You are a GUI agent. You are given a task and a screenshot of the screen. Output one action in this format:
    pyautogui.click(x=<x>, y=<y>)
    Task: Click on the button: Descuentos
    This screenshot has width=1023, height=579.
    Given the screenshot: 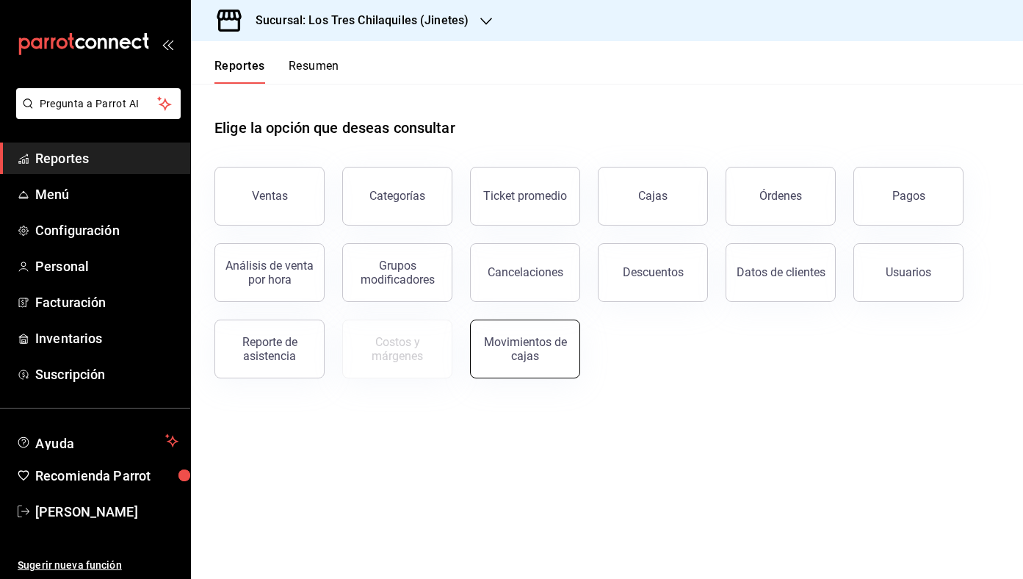 What is the action you would take?
    pyautogui.click(x=653, y=273)
    